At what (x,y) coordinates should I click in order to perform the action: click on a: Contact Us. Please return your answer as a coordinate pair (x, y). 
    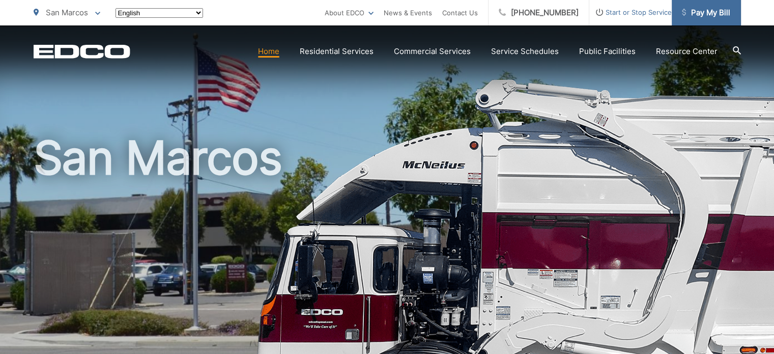
    Looking at the image, I should click on (460, 13).